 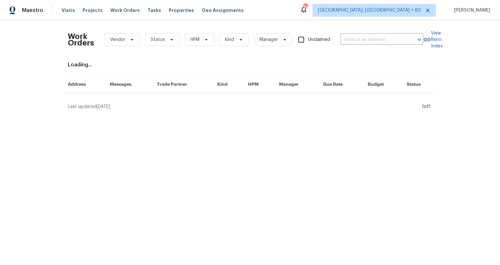 What do you see at coordinates (433, 40) in the screenshot?
I see `div: View Reno Index` at bounding box center [433, 40].